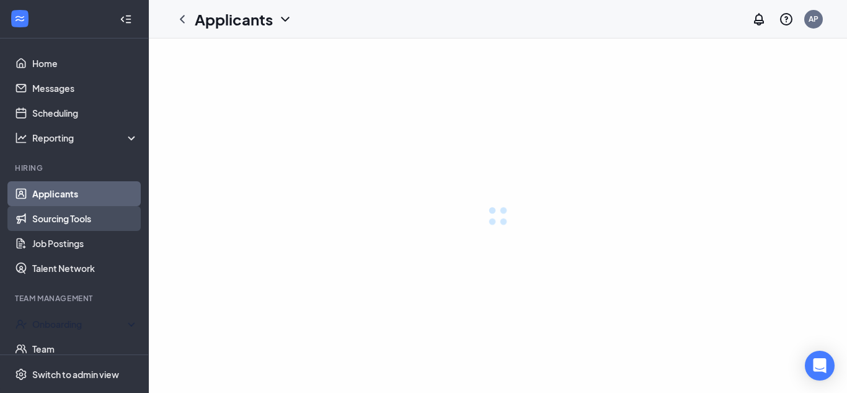 The height and width of the screenshot is (393, 847). I want to click on div: Open Intercom Messenger, so click(820, 365).